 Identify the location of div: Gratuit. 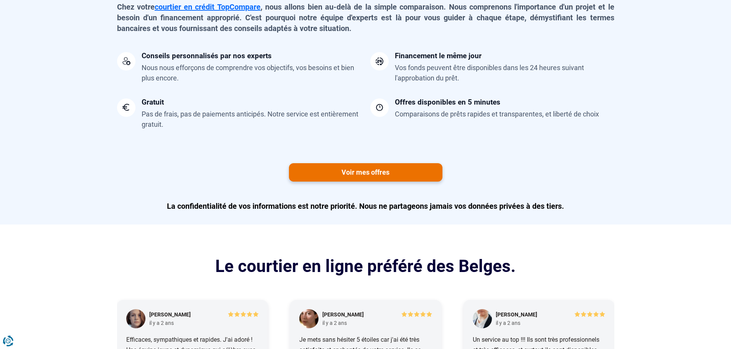
(153, 102).